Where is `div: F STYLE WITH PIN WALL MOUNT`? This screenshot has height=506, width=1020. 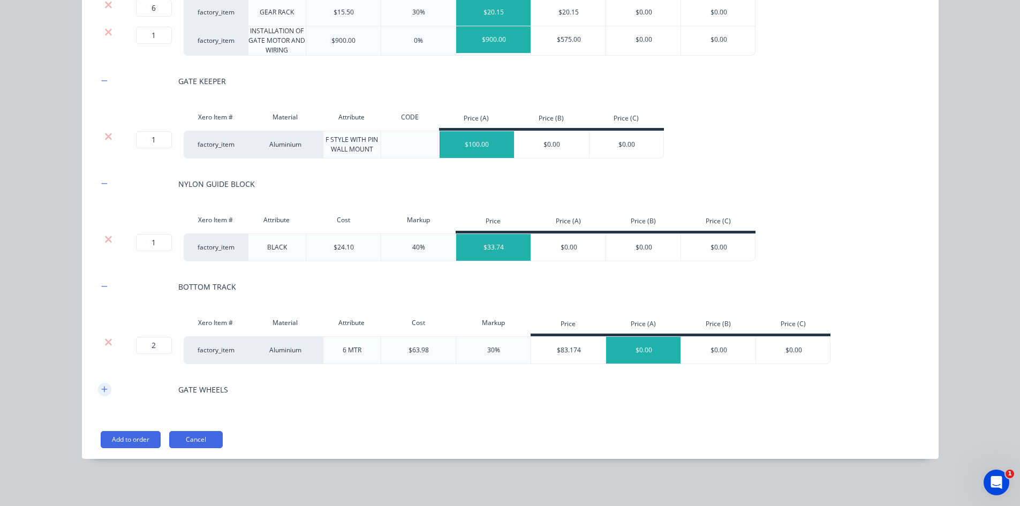
div: F STYLE WITH PIN WALL MOUNT is located at coordinates (352, 145).